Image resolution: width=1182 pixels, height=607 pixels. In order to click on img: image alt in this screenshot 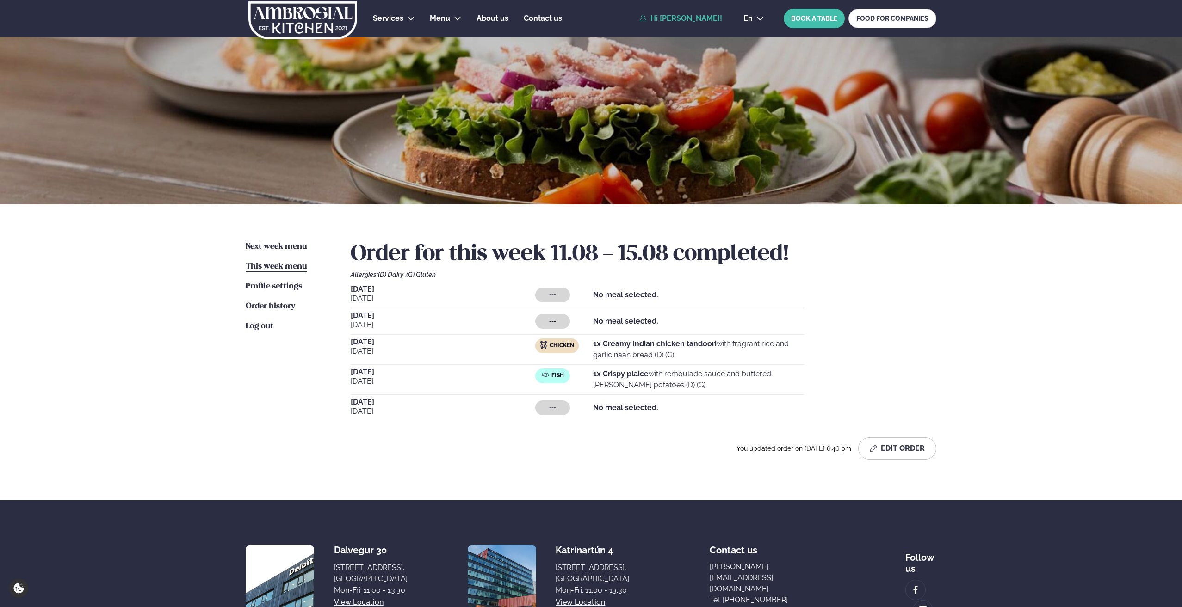, I will do `click(915, 590)`.